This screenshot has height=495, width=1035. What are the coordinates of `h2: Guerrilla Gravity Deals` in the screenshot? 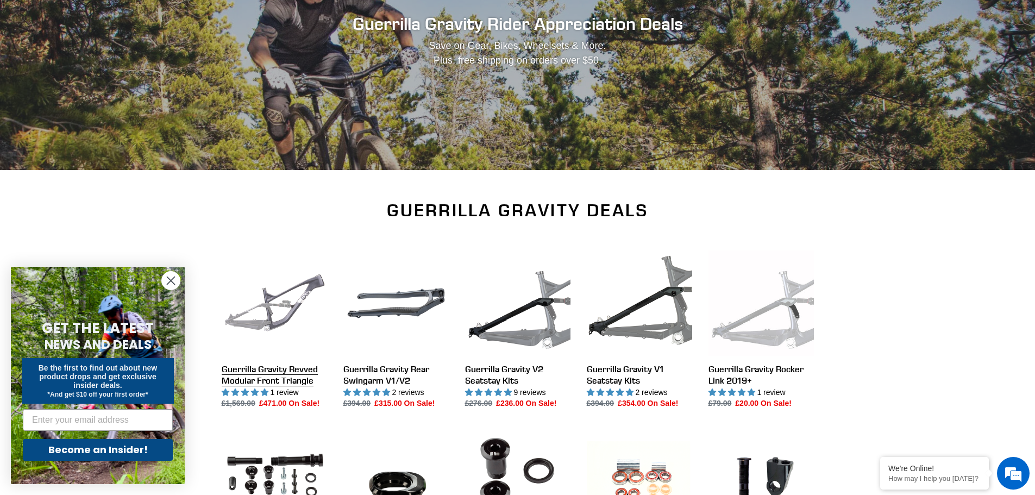 It's located at (518, 210).